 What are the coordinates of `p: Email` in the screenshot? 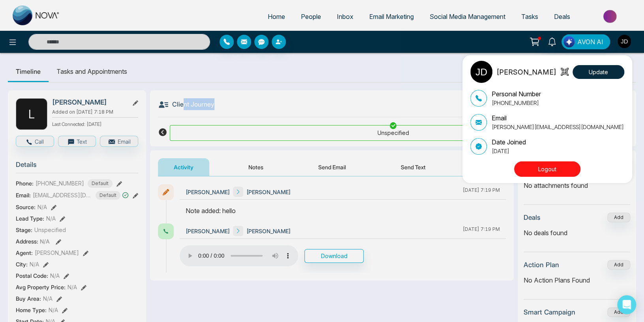 It's located at (557, 118).